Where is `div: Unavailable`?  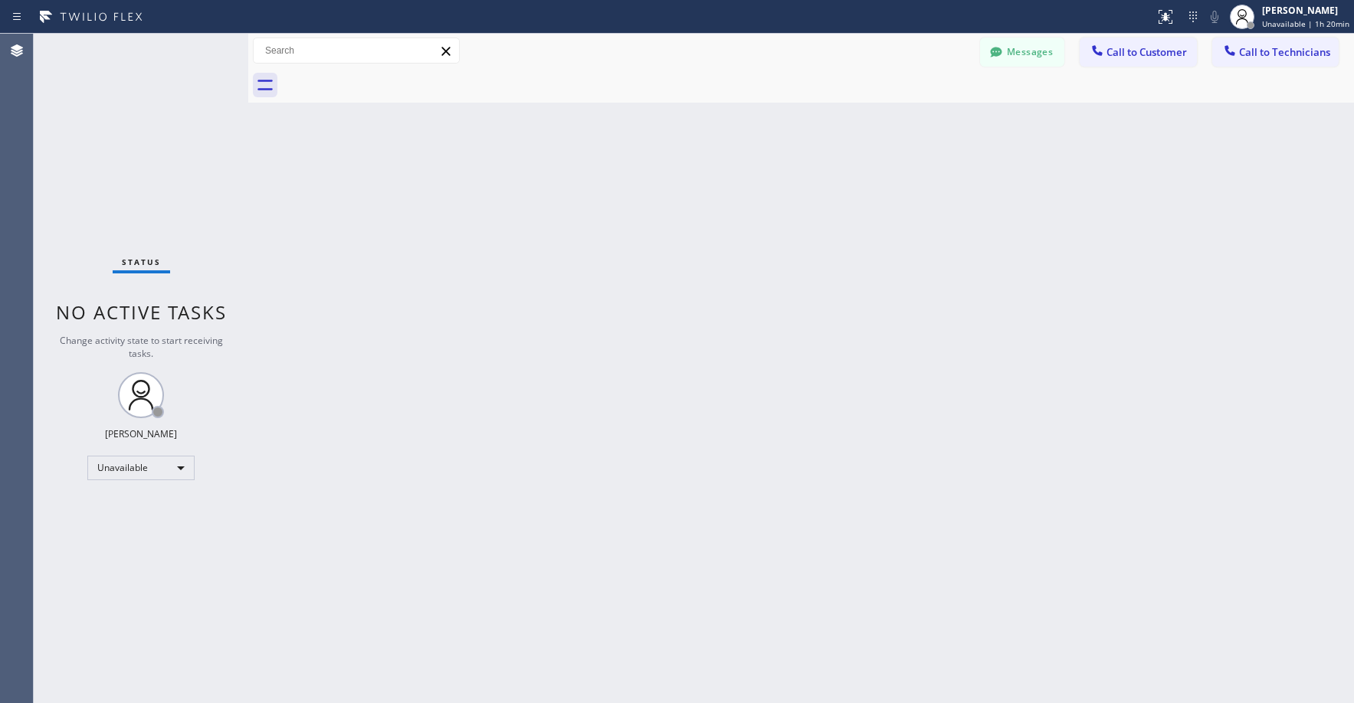 div: Unavailable is located at coordinates (141, 468).